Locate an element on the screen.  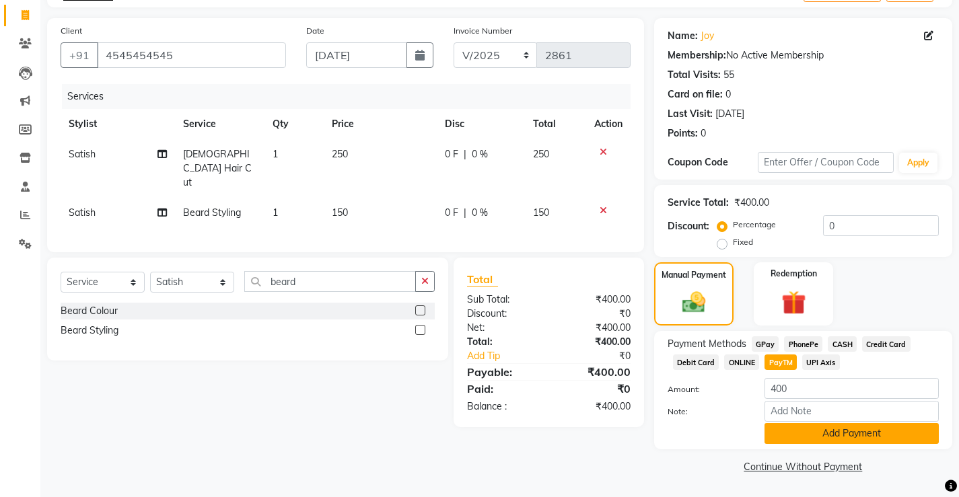
label: Amount: is located at coordinates (706, 390).